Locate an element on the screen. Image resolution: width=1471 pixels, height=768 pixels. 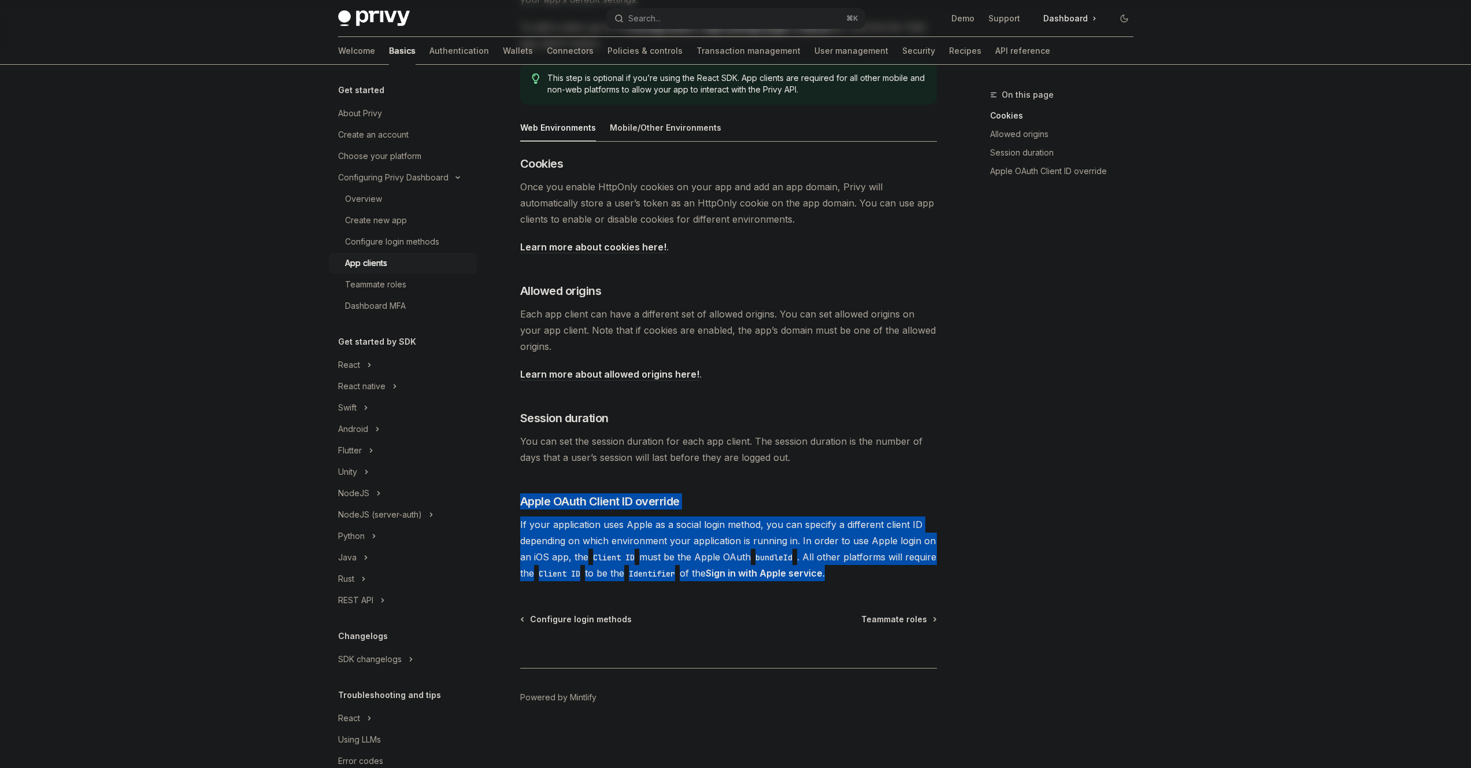
a: Powered by Mintlify is located at coordinates (558, 697).